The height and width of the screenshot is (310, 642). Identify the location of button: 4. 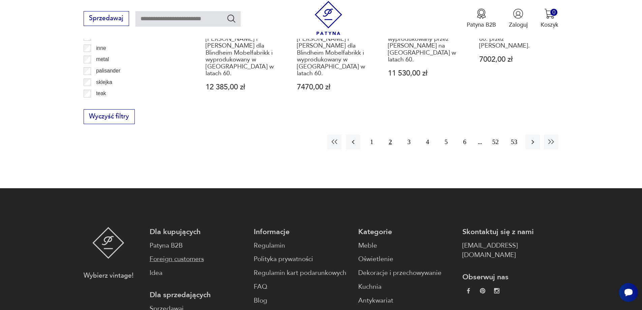
(427, 142).